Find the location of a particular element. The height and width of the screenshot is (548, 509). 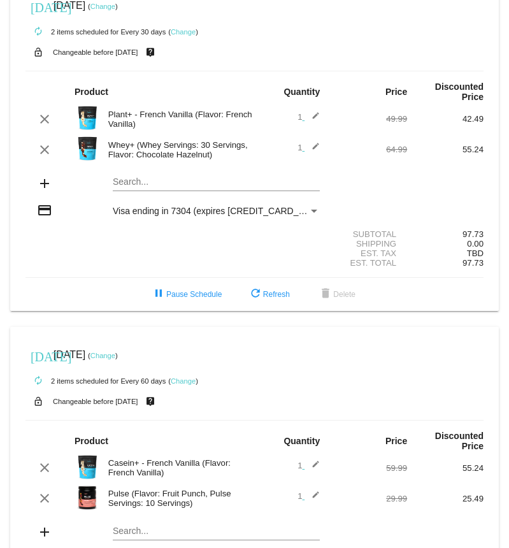

mat-icon: refresh is located at coordinates (256, 294).